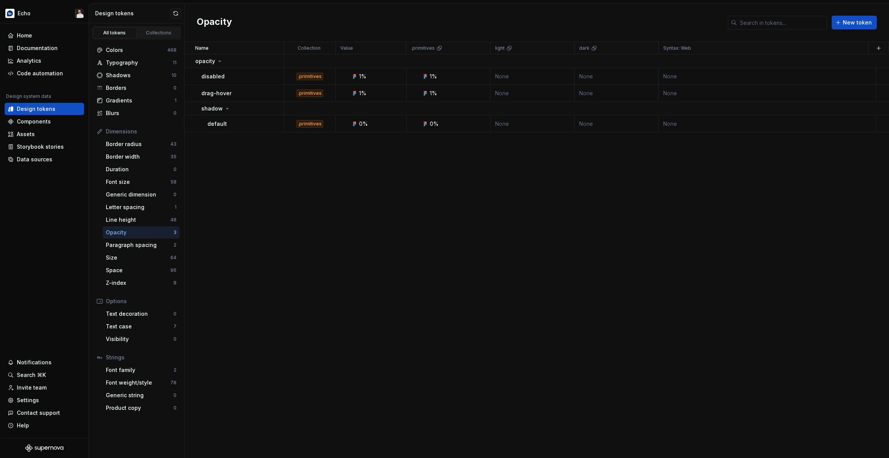 Image resolution: width=889 pixels, height=458 pixels. I want to click on div: Documentation, so click(37, 48).